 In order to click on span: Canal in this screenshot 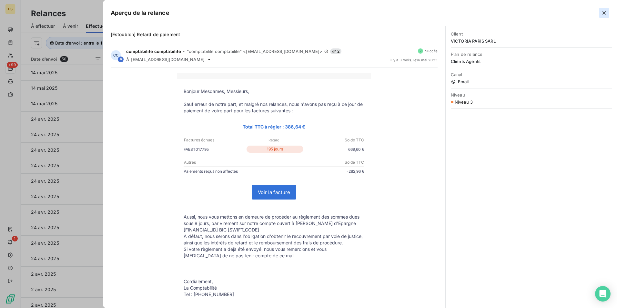, I will do `click(531, 75)`.